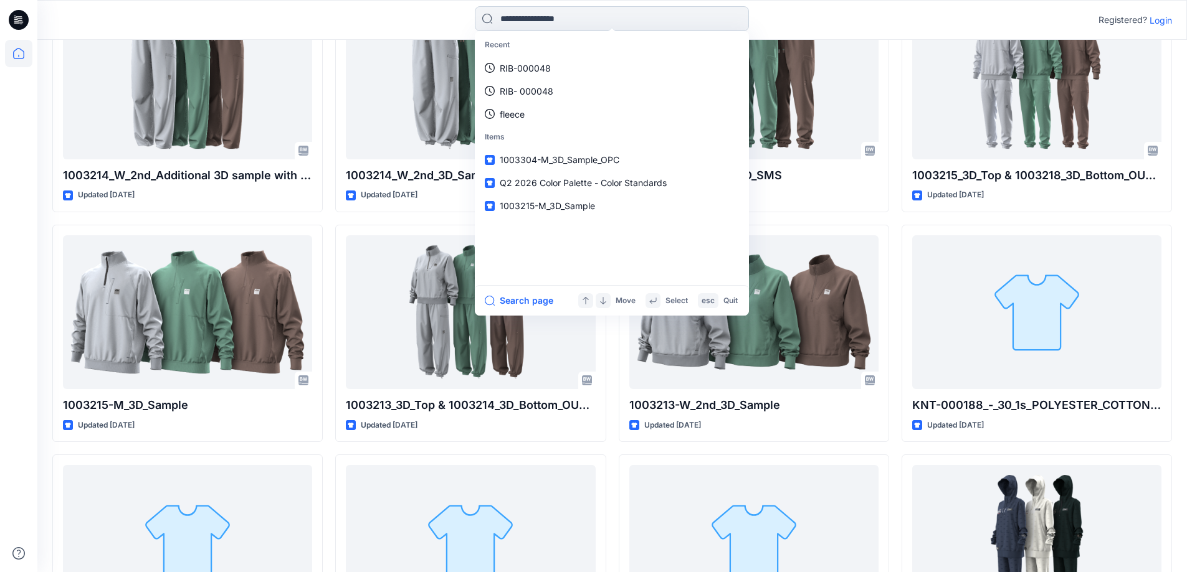  I want to click on p: Login, so click(1160, 20).